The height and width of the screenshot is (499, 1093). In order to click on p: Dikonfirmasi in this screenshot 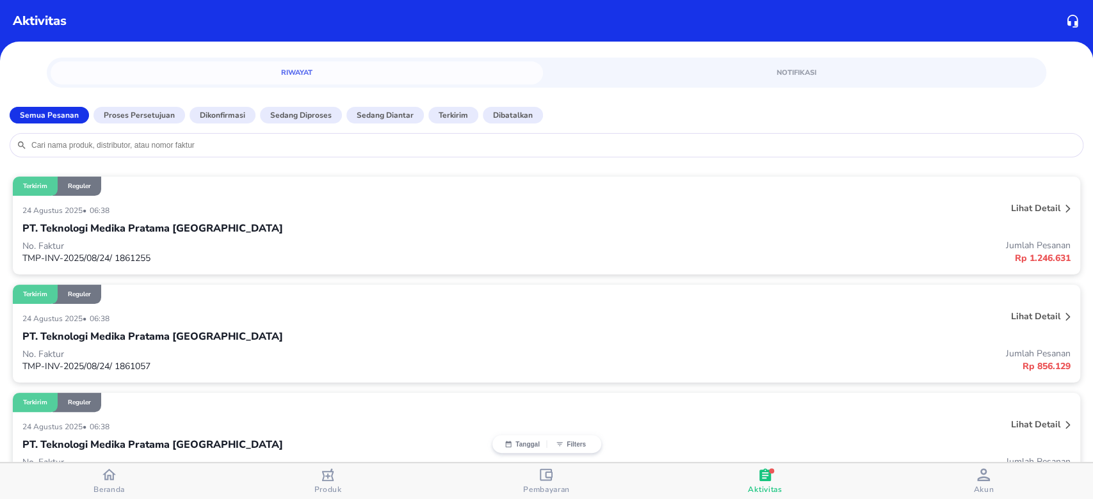, I will do `click(222, 115)`.